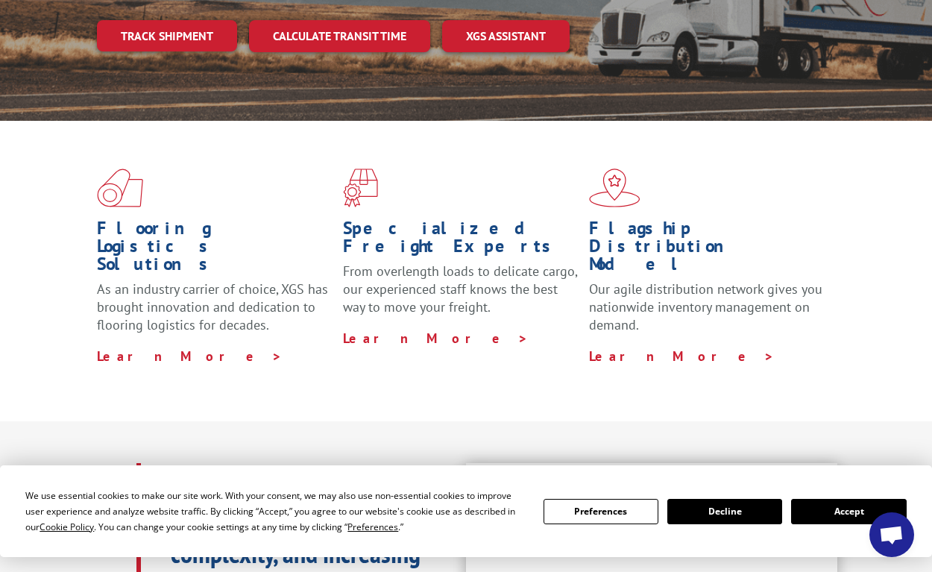 The image size is (932, 572). What do you see at coordinates (892, 535) in the screenshot?
I see `div: Open chat` at bounding box center [892, 535].